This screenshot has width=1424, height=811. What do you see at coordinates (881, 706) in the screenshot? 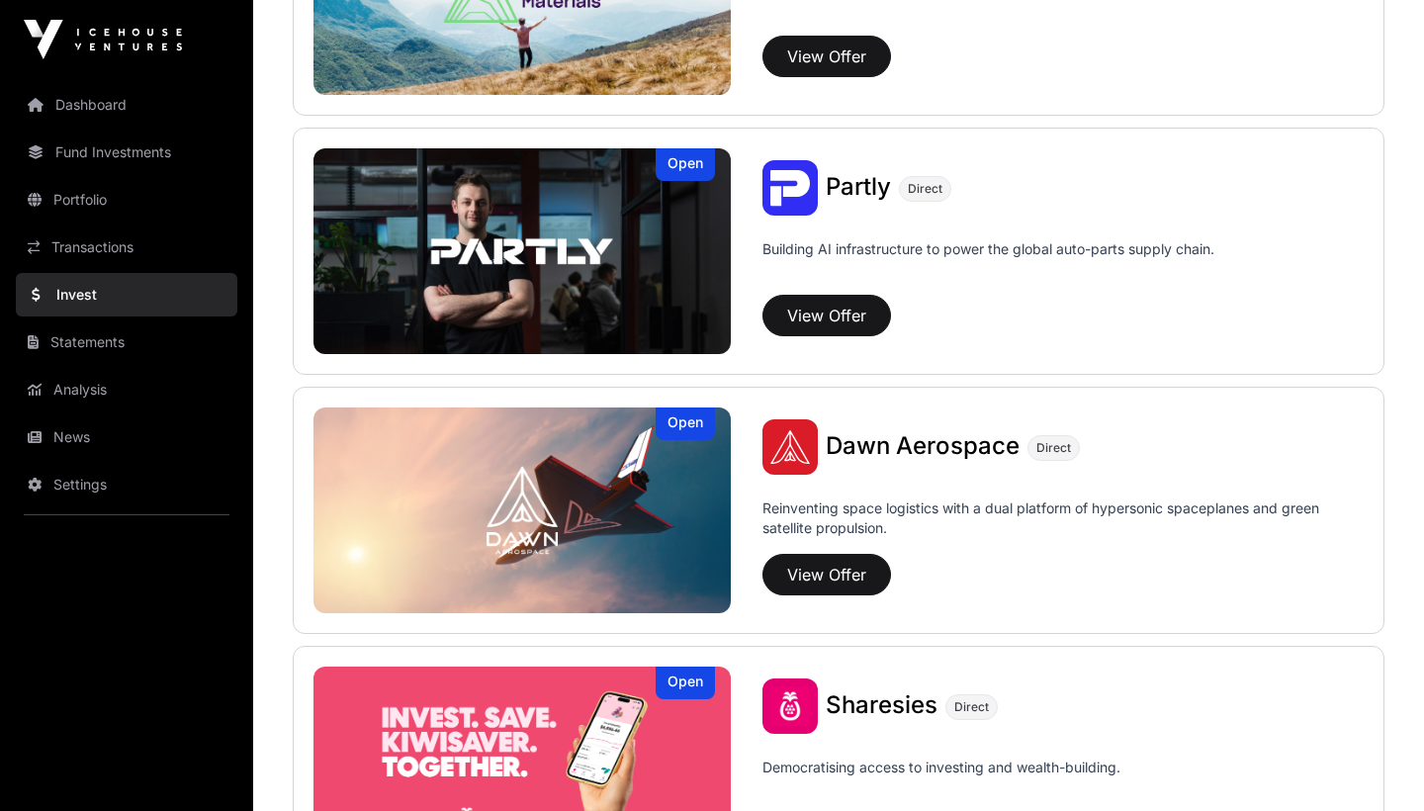
I see `a: Sharesies` at bounding box center [881, 706].